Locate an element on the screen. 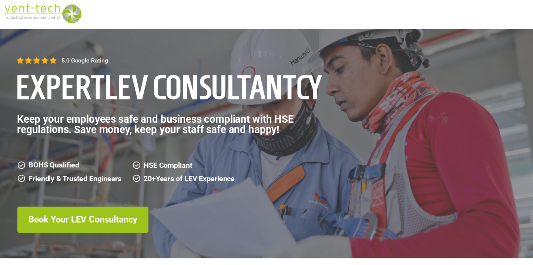 This screenshot has height=265, width=533. strong: 20+ is located at coordinates (150, 179).